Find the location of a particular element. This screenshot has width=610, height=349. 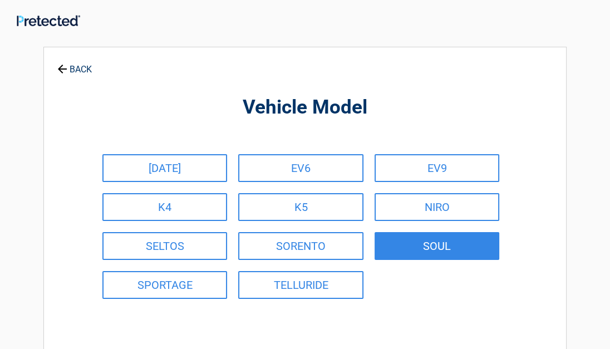

a: EV6 is located at coordinates (301, 168).